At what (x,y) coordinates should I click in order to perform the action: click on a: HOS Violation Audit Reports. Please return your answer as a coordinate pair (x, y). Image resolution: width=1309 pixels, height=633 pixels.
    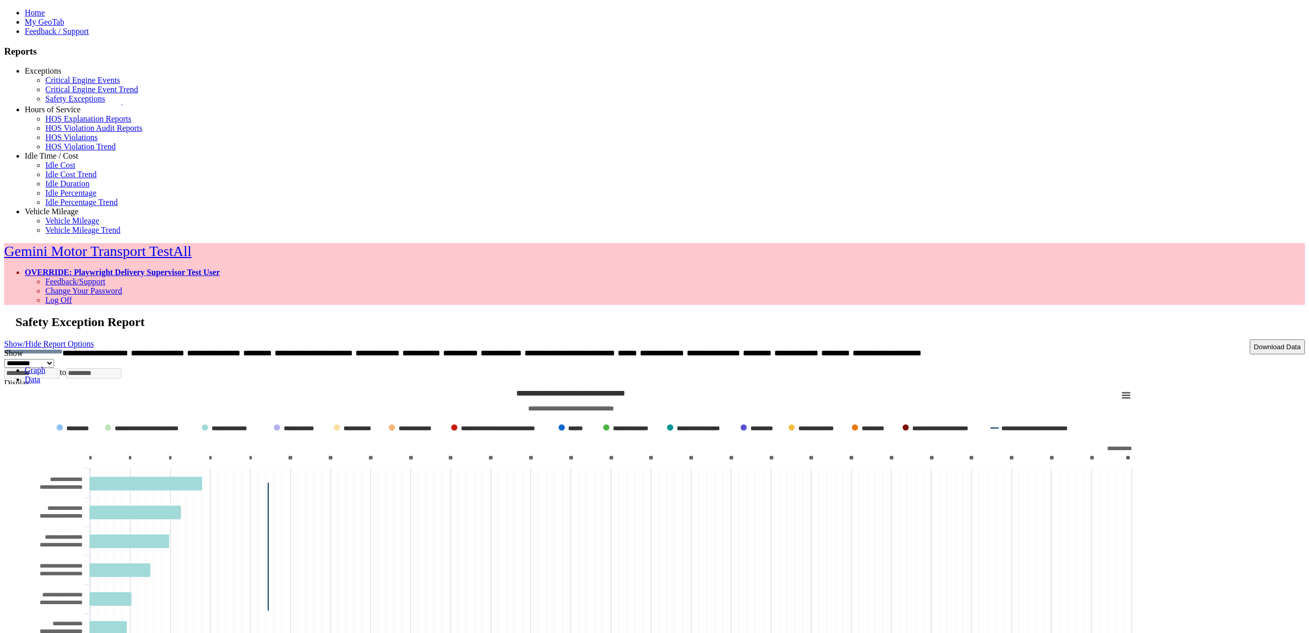
    Looking at the image, I should click on (94, 128).